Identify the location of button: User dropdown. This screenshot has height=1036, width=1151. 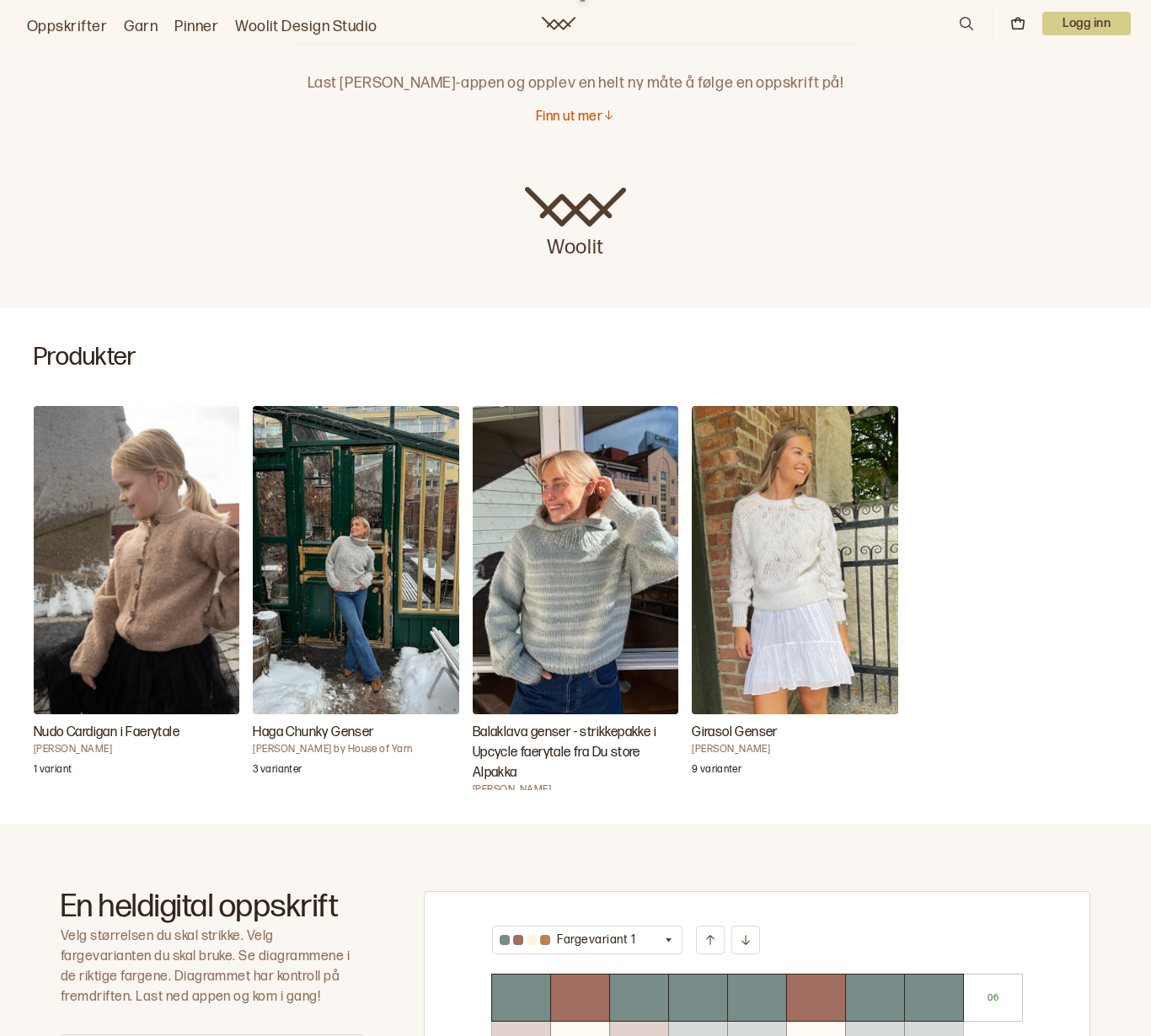
(1086, 24).